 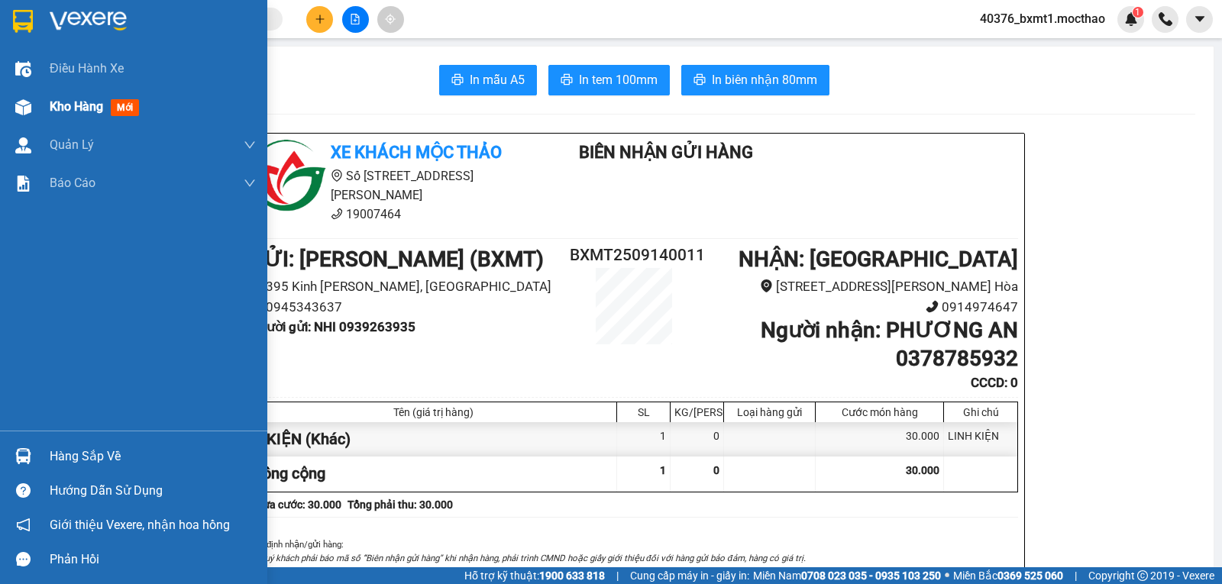 What do you see at coordinates (1030, 576) in the screenshot?
I see `strong: 0369 525 060` at bounding box center [1030, 576].